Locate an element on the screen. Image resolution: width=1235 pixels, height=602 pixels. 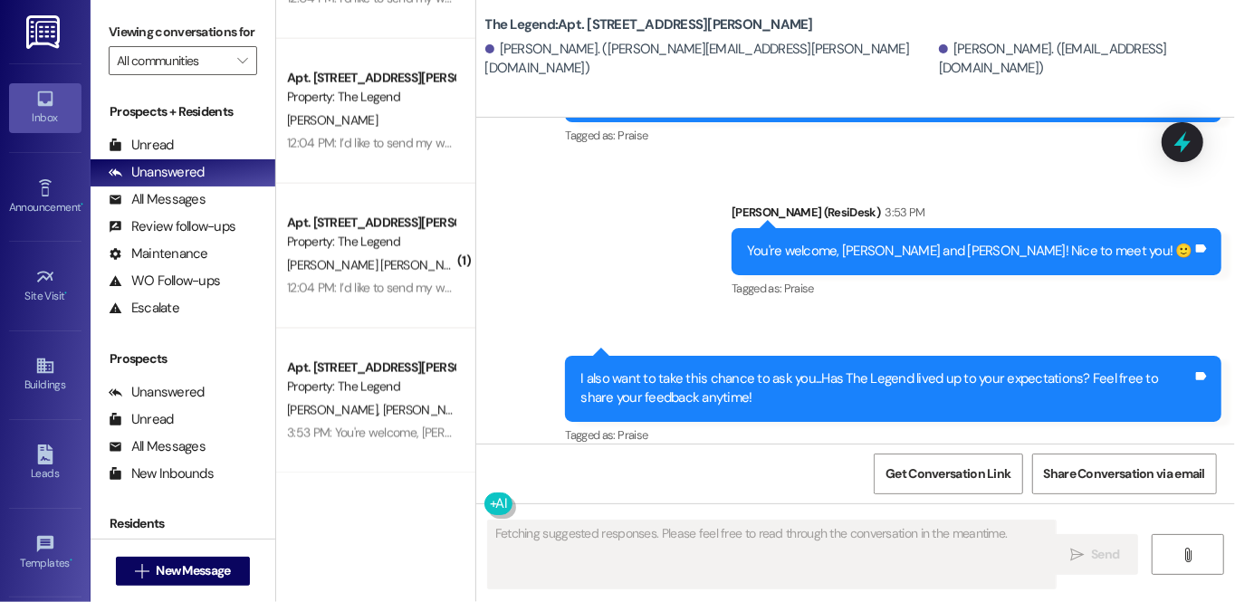
img: ResiDesk Logo is located at coordinates (44, 32).